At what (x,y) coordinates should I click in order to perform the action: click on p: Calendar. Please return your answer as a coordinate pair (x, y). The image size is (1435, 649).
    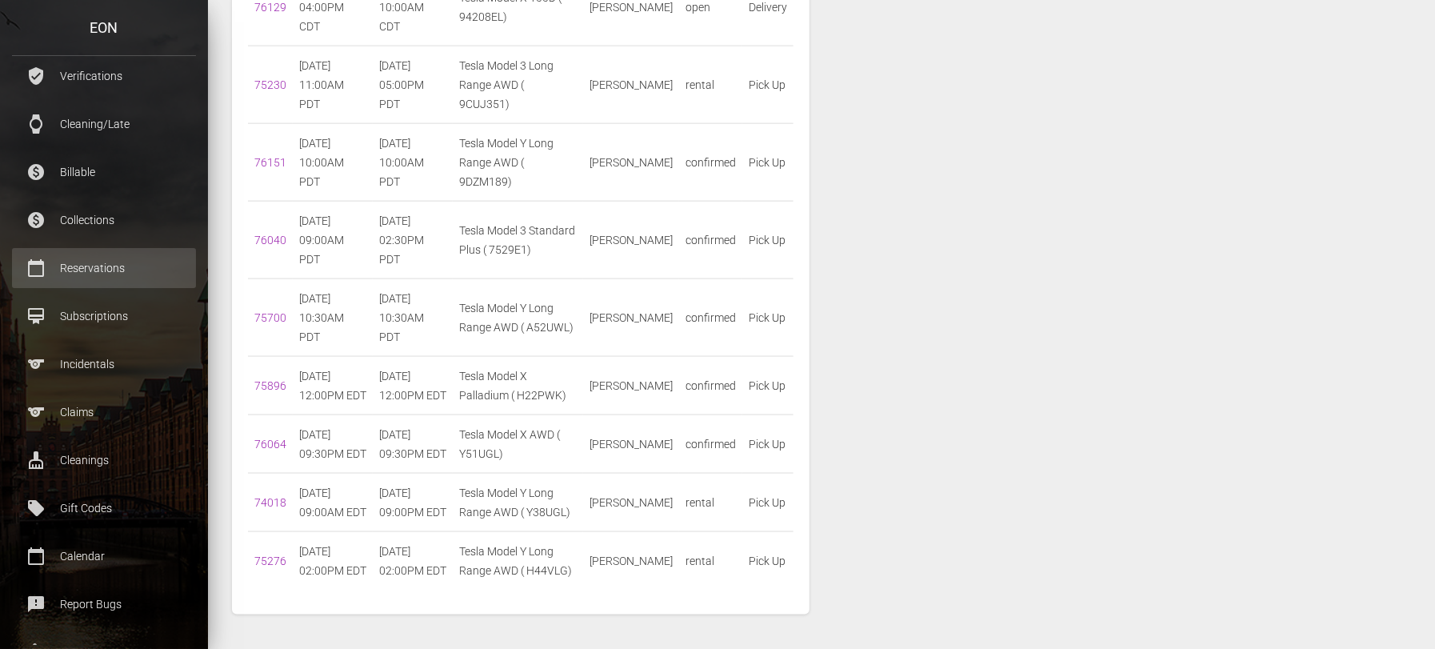
    Looking at the image, I should click on (104, 556).